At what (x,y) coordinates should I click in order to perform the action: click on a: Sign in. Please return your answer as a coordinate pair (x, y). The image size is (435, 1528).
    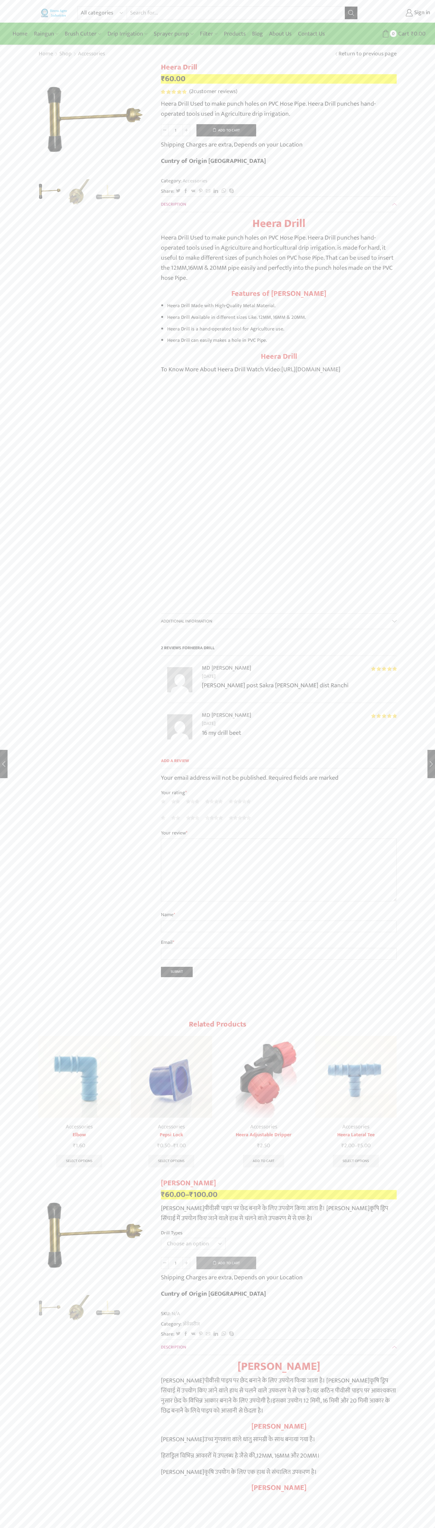
    Looking at the image, I should click on (399, 13).